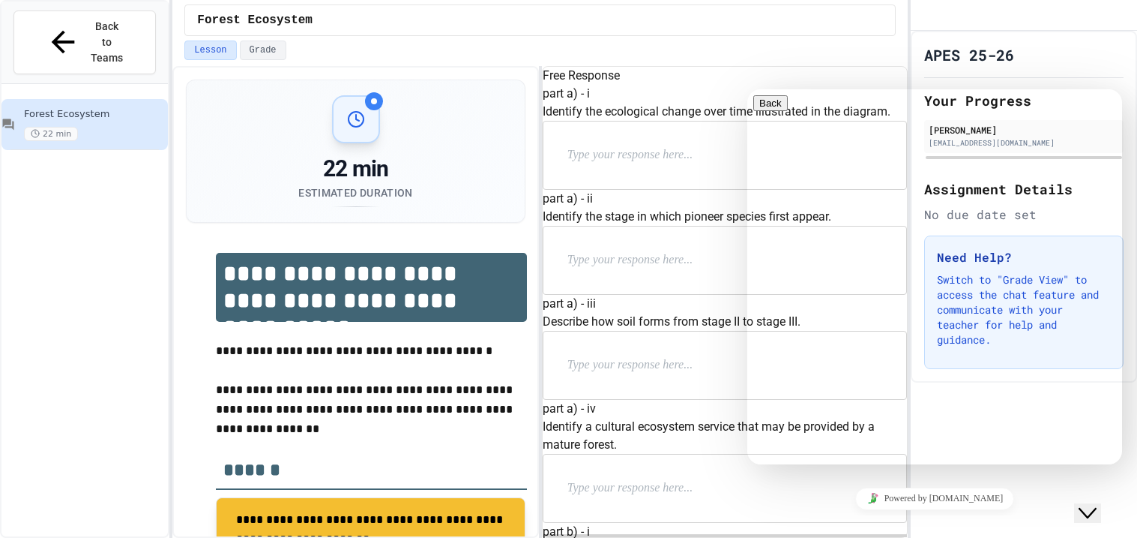 This screenshot has height=538, width=1137. I want to click on h6: part a) - iv, so click(725, 409).